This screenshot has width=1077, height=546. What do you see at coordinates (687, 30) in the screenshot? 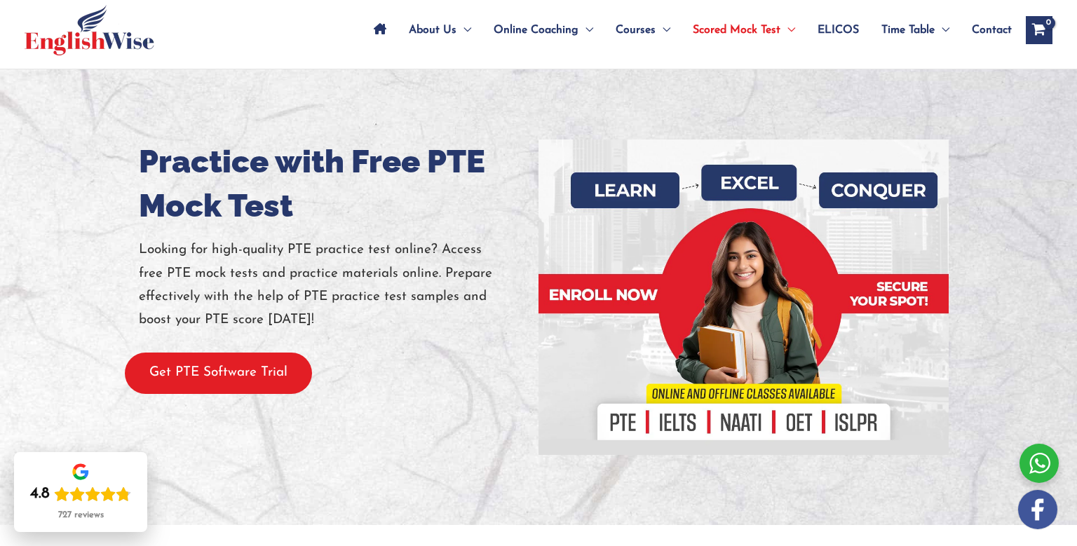
I see `nav: Site Navigation: Main Menu` at bounding box center [687, 30].